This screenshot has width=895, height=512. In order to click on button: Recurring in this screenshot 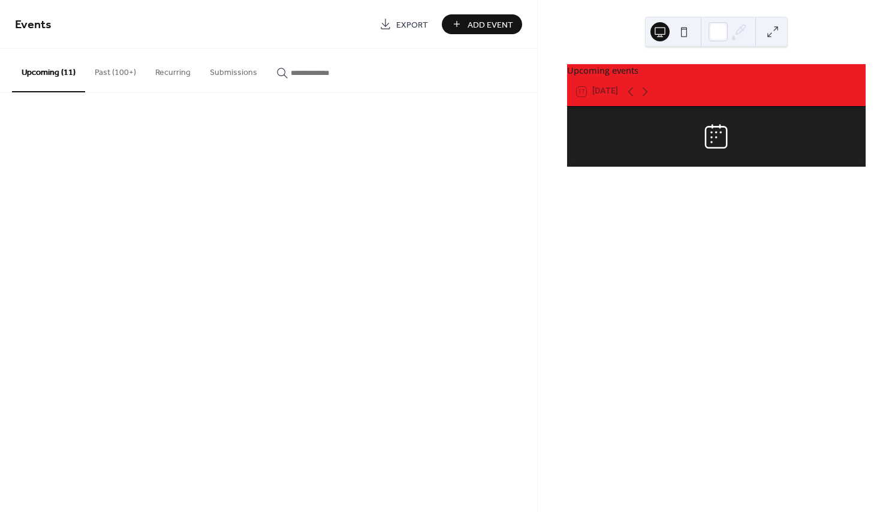, I will do `click(173, 70)`.